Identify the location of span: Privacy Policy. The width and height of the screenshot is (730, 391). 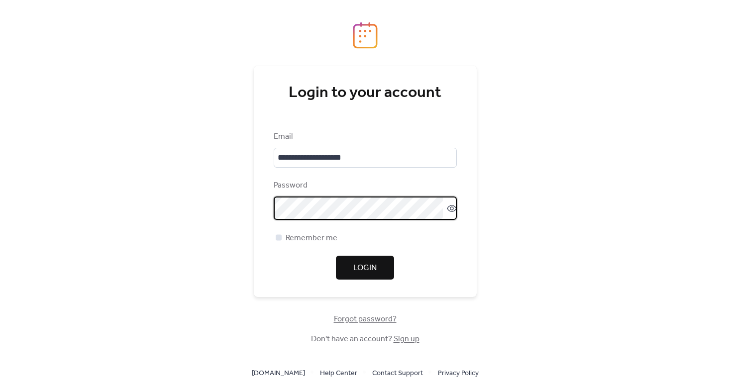
(458, 373).